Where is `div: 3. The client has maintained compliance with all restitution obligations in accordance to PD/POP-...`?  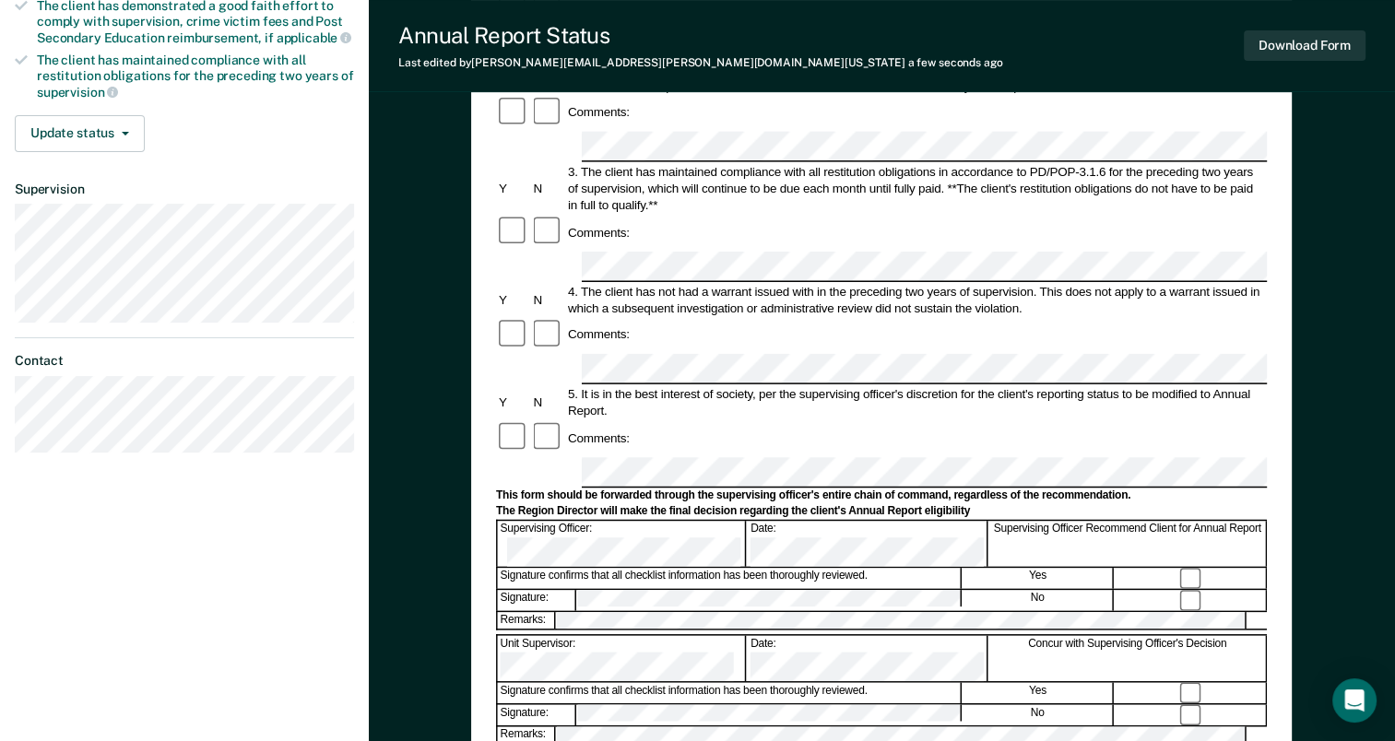 div: 3. The client has maintained compliance with all restitution obligations in accordance to PD/POP-... is located at coordinates (915, 188).